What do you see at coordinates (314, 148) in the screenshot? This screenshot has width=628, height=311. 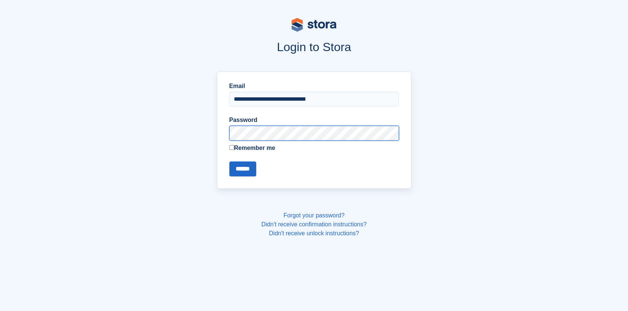 I see `label: Remember me` at bounding box center [314, 148].